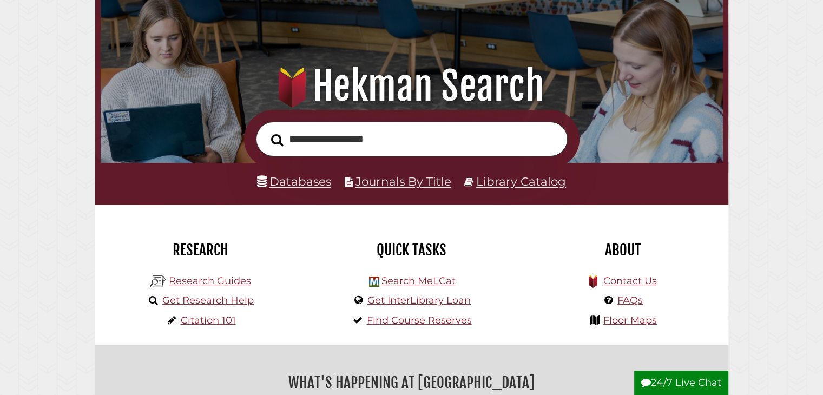 The image size is (823, 395). What do you see at coordinates (419, 320) in the screenshot?
I see `a: Find Course Reserves` at bounding box center [419, 320].